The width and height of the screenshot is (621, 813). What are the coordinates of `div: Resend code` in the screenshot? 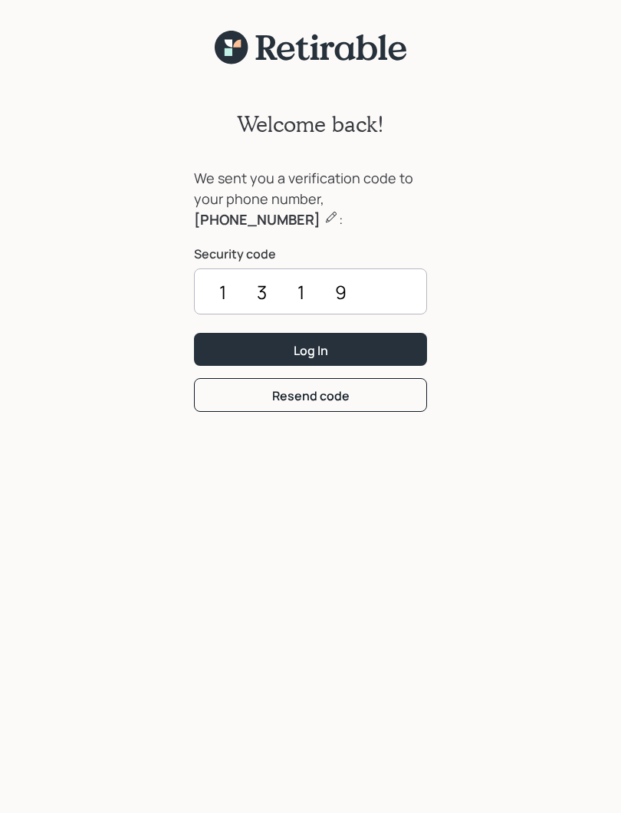 It's located at (310, 396).